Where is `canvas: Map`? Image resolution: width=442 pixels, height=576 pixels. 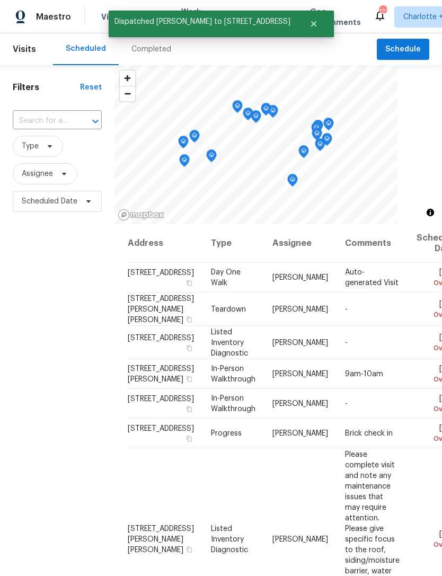 canvas: Map is located at coordinates (256, 145).